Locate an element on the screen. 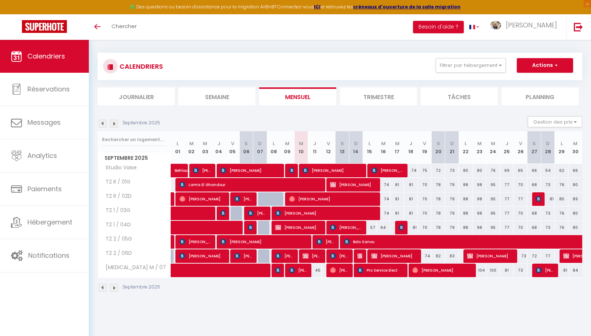  h3: CALENDRIERS is located at coordinates (140, 66).